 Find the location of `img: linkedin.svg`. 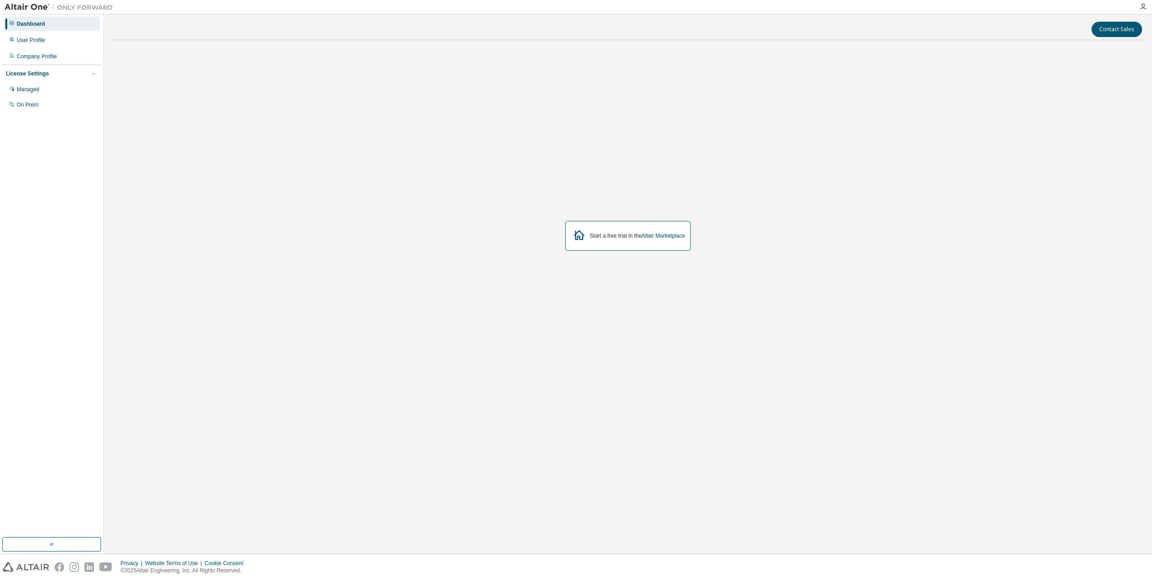

img: linkedin.svg is located at coordinates (89, 567).